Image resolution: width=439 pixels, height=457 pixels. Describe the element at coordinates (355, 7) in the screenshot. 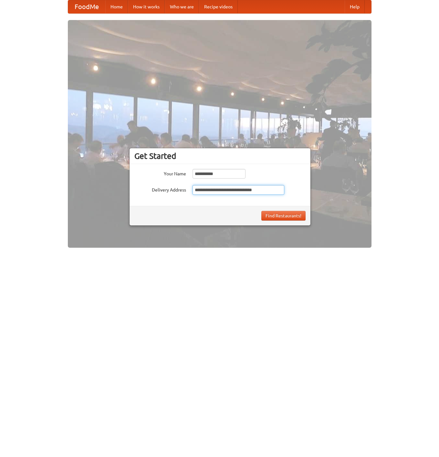

I see `a: Help` at that location.